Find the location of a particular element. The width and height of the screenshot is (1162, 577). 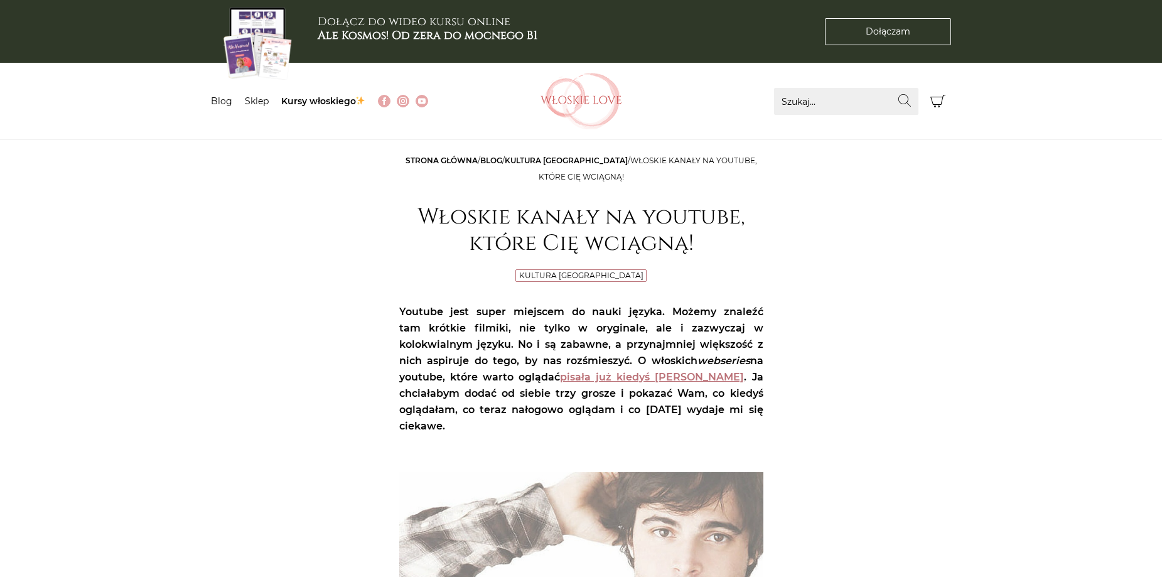

a: Dołączam is located at coordinates (888, 31).